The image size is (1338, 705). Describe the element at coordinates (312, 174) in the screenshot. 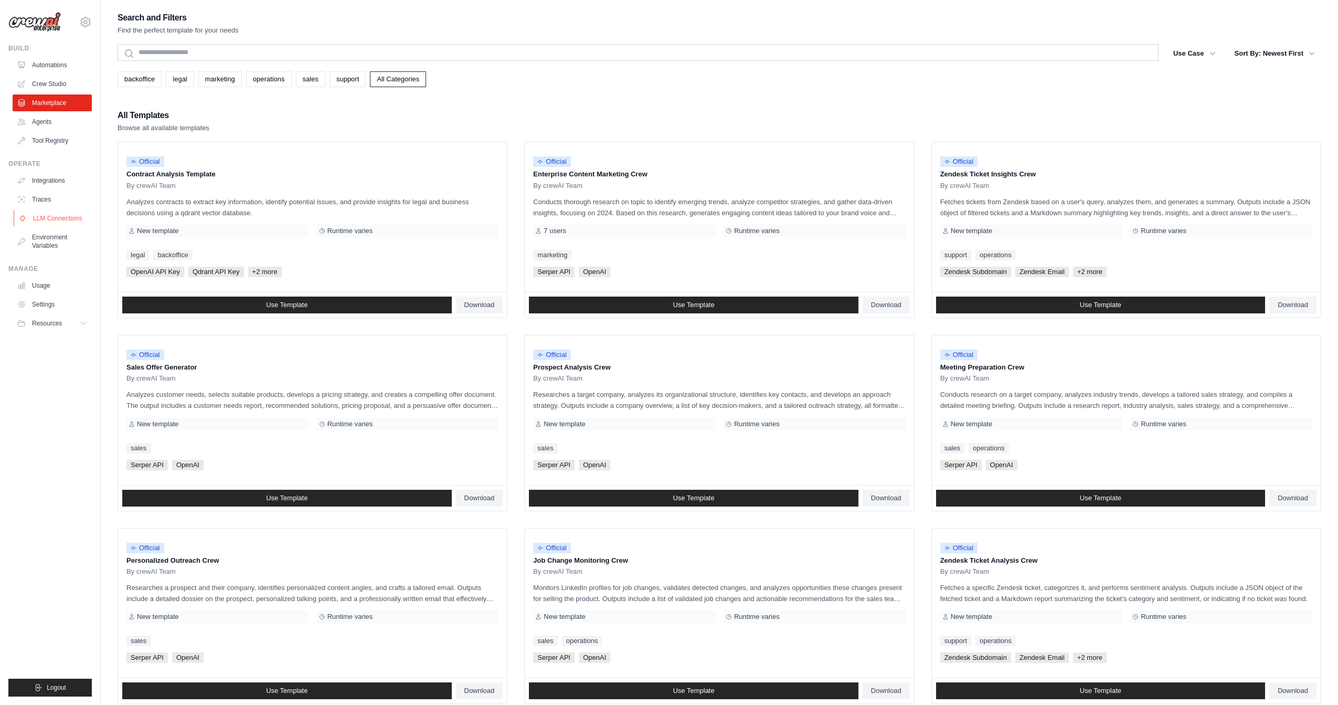

I see `p: Contract Analysis Template` at that location.